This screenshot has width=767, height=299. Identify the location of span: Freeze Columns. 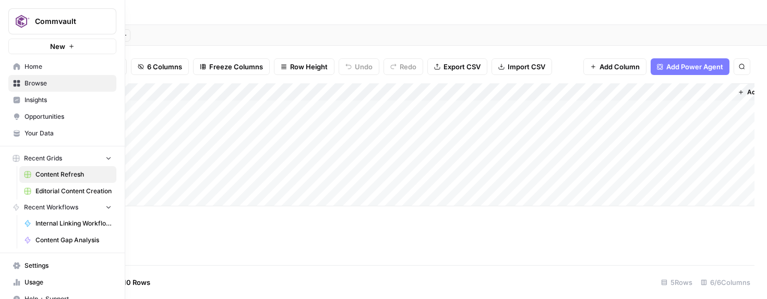
(236, 67).